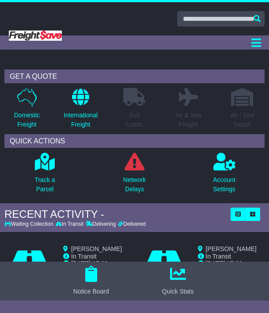 The height and width of the screenshot is (313, 269). I want to click on p: Full Loads, so click(134, 120).